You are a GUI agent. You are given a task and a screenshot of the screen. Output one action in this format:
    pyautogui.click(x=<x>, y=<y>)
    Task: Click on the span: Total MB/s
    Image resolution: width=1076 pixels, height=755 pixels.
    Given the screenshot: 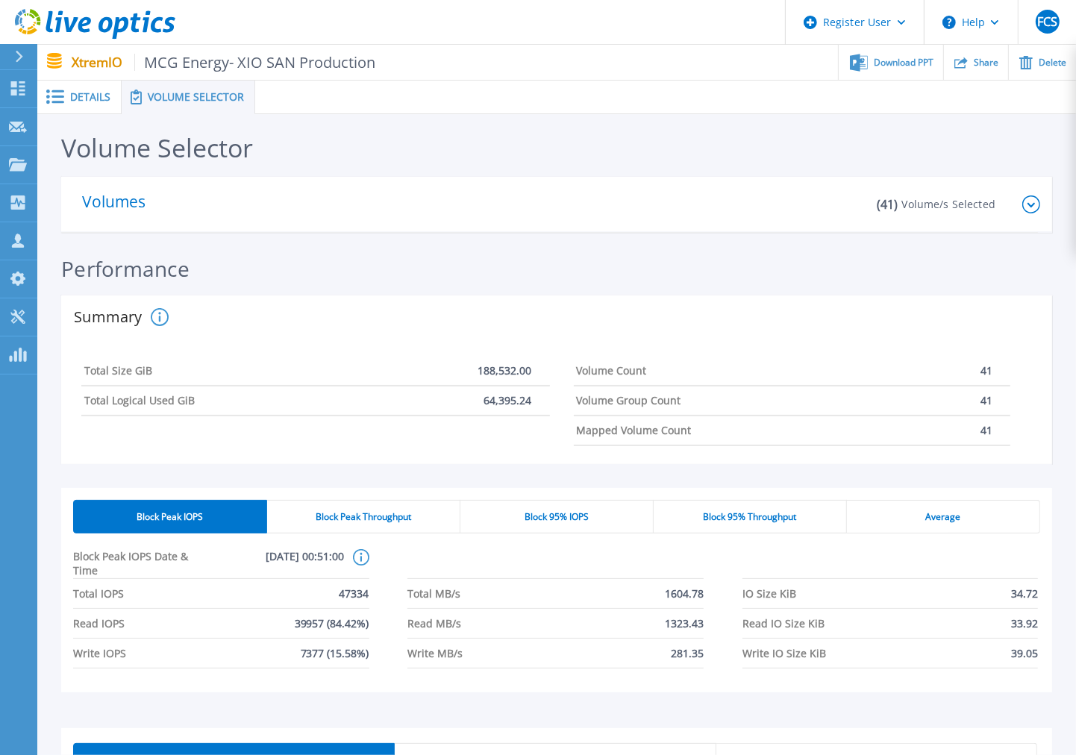 What is the action you would take?
    pyautogui.click(x=434, y=593)
    